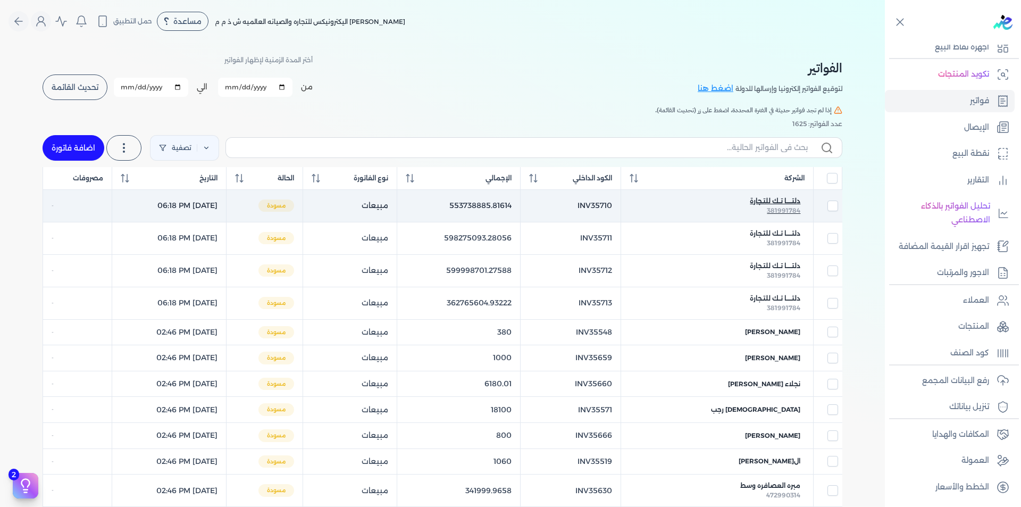  What do you see at coordinates (974, 327) in the screenshot?
I see `p: المنتجات` at bounding box center [974, 327].